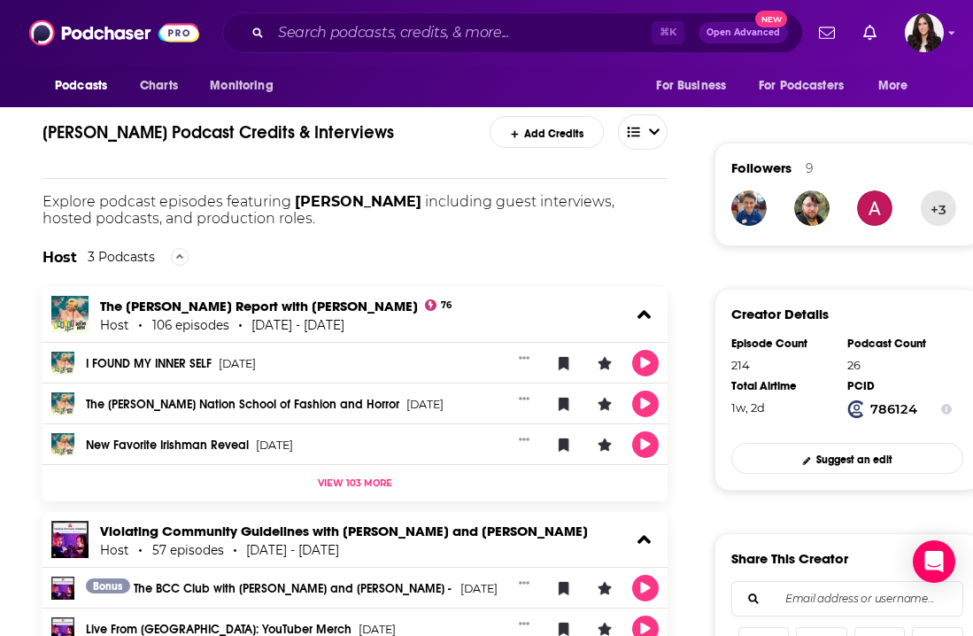  I want to click on h2: Host, so click(59, 257).